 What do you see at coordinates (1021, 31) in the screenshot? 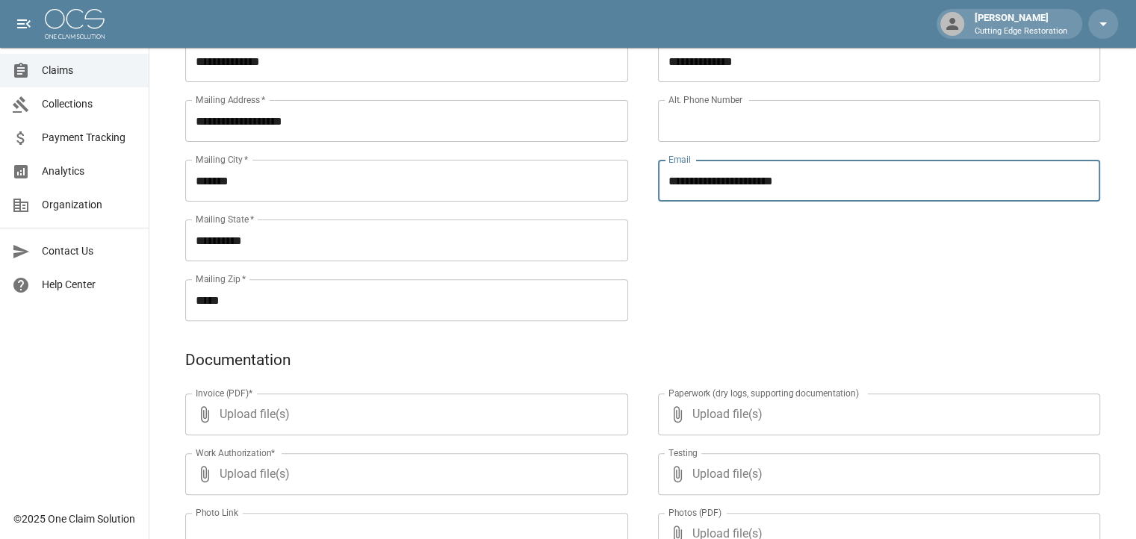
I see `p: Cutting Edge Restoration` at bounding box center [1021, 31].